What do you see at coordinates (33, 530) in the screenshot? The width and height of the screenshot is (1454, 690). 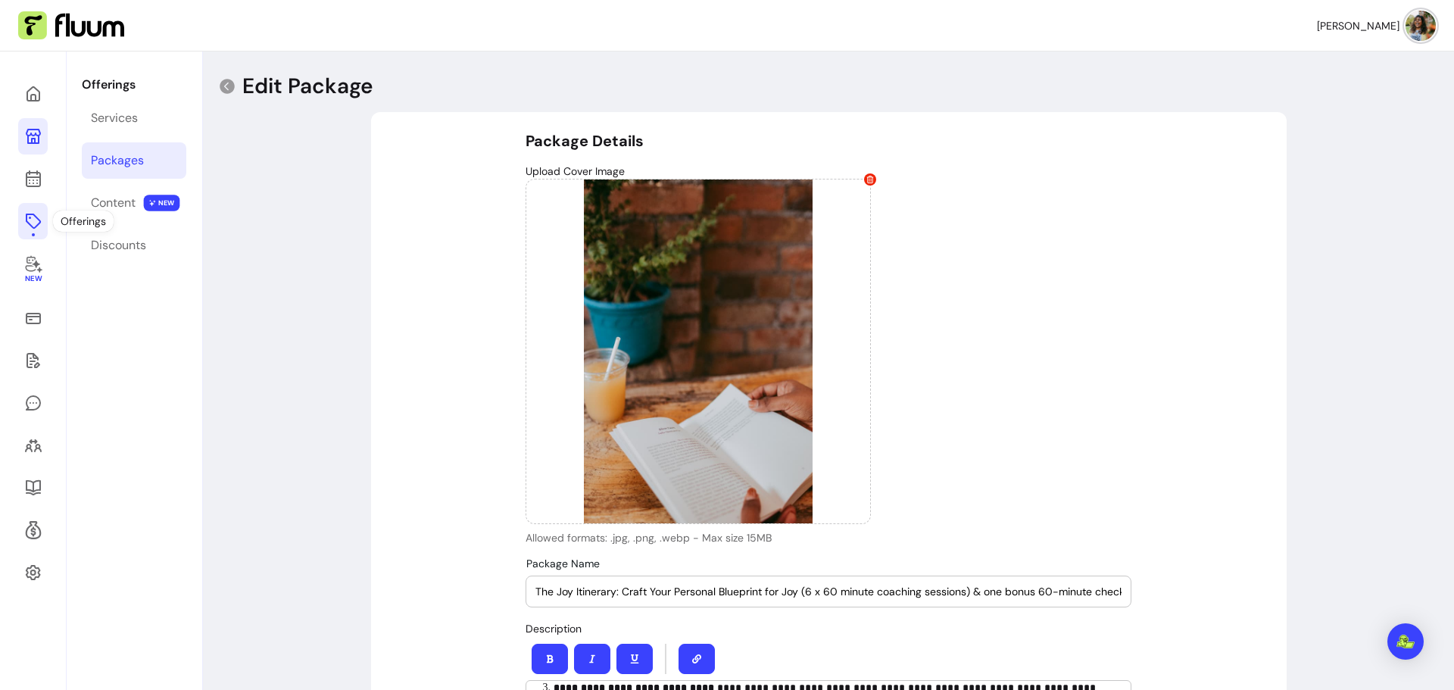 I see `a: Refer & Earn` at bounding box center [33, 530].